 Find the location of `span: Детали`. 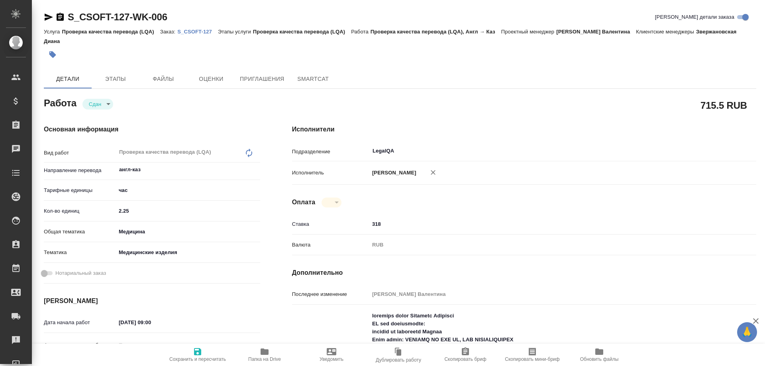

span: Детали is located at coordinates (68, 79).